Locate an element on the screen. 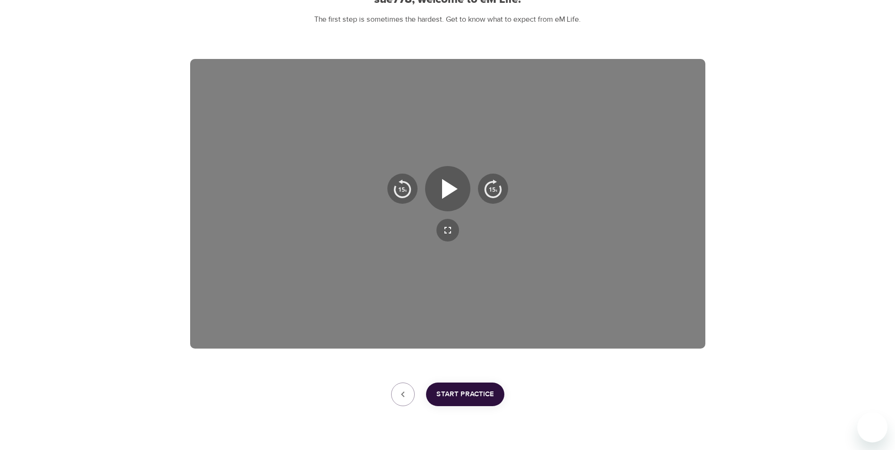  img: 15s_prev.svg is located at coordinates (402, 189).